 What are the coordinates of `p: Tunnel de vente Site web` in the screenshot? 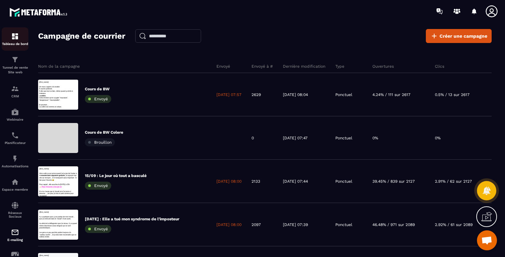 It's located at (15, 70).